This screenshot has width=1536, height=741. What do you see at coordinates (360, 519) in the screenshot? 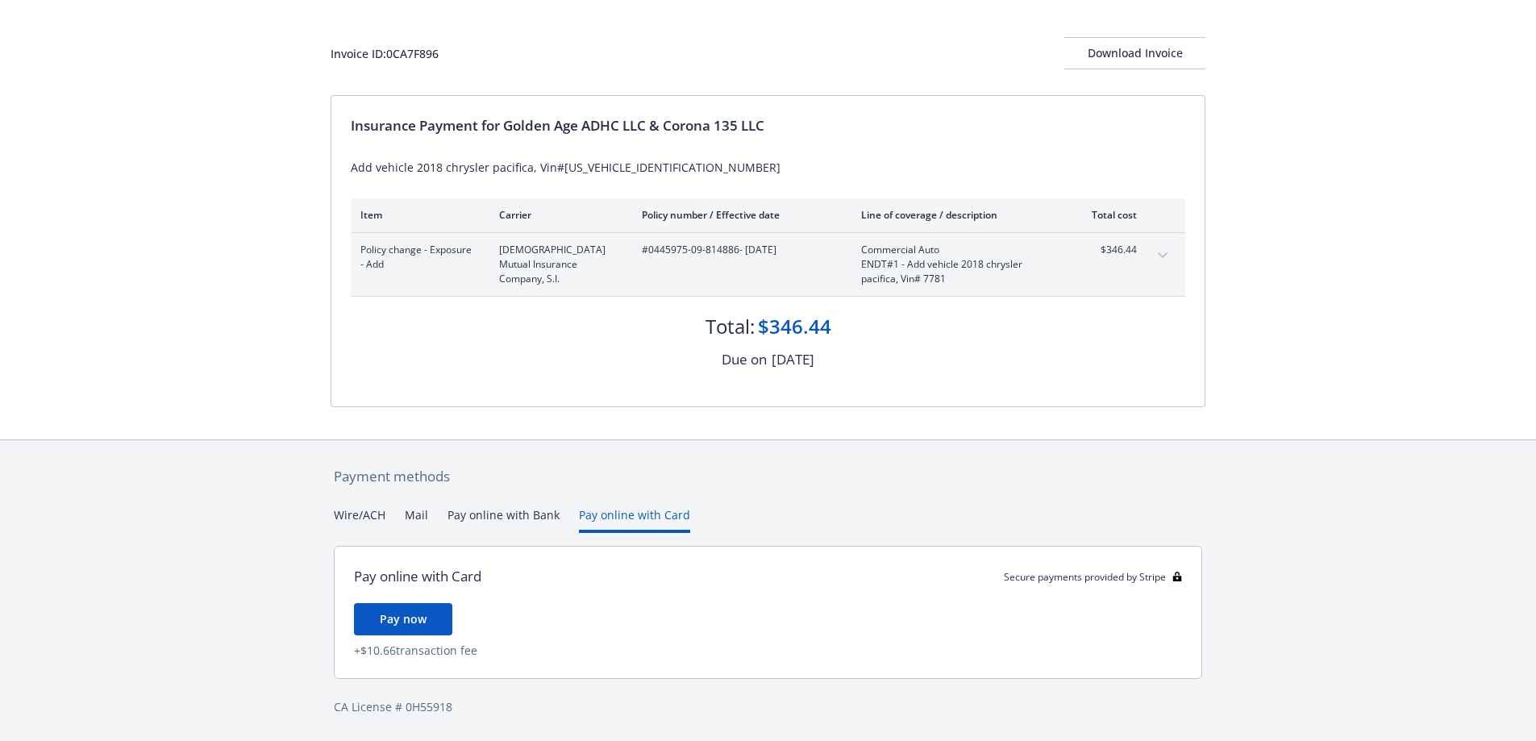
I see `button: Wire/ACH` at bounding box center [360, 519].